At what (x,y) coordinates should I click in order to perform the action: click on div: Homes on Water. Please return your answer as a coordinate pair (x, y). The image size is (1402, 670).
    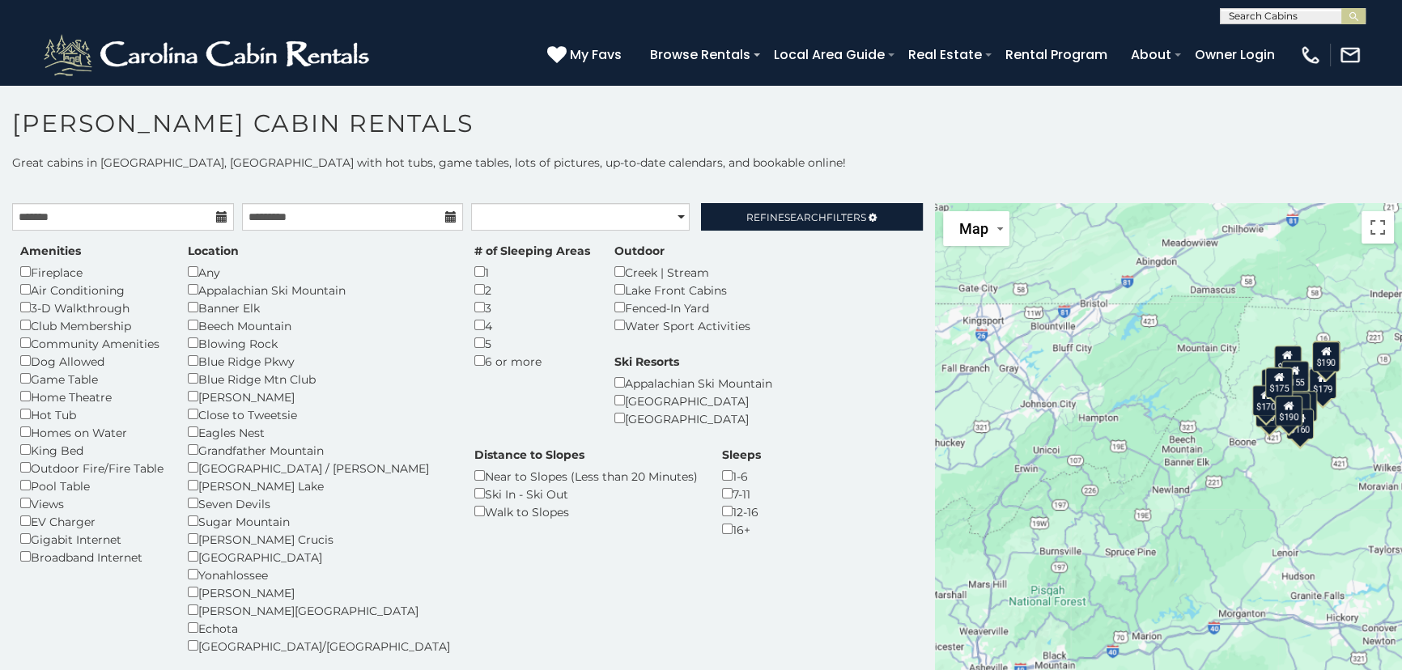
    Looking at the image, I should click on (91, 432).